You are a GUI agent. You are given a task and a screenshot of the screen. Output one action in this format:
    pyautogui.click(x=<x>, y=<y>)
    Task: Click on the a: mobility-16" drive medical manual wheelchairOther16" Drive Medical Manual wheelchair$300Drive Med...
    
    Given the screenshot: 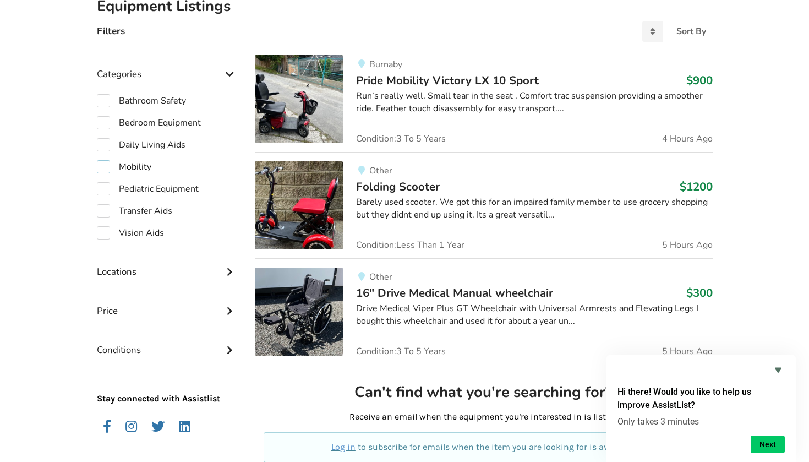 What is the action you would take?
    pyautogui.click(x=483, y=311)
    